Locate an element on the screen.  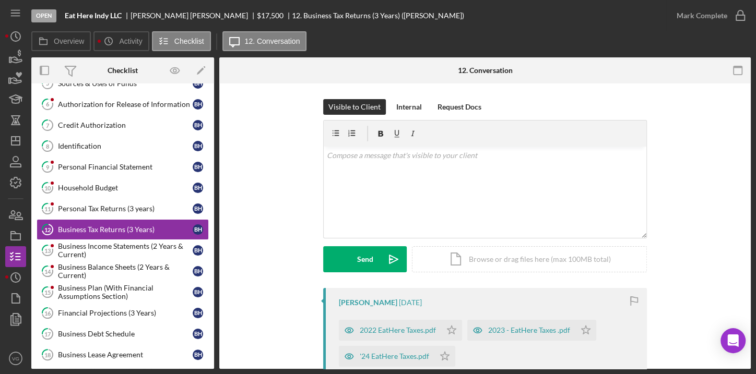
a: 9Personal Financial StatementBH is located at coordinates (123, 167).